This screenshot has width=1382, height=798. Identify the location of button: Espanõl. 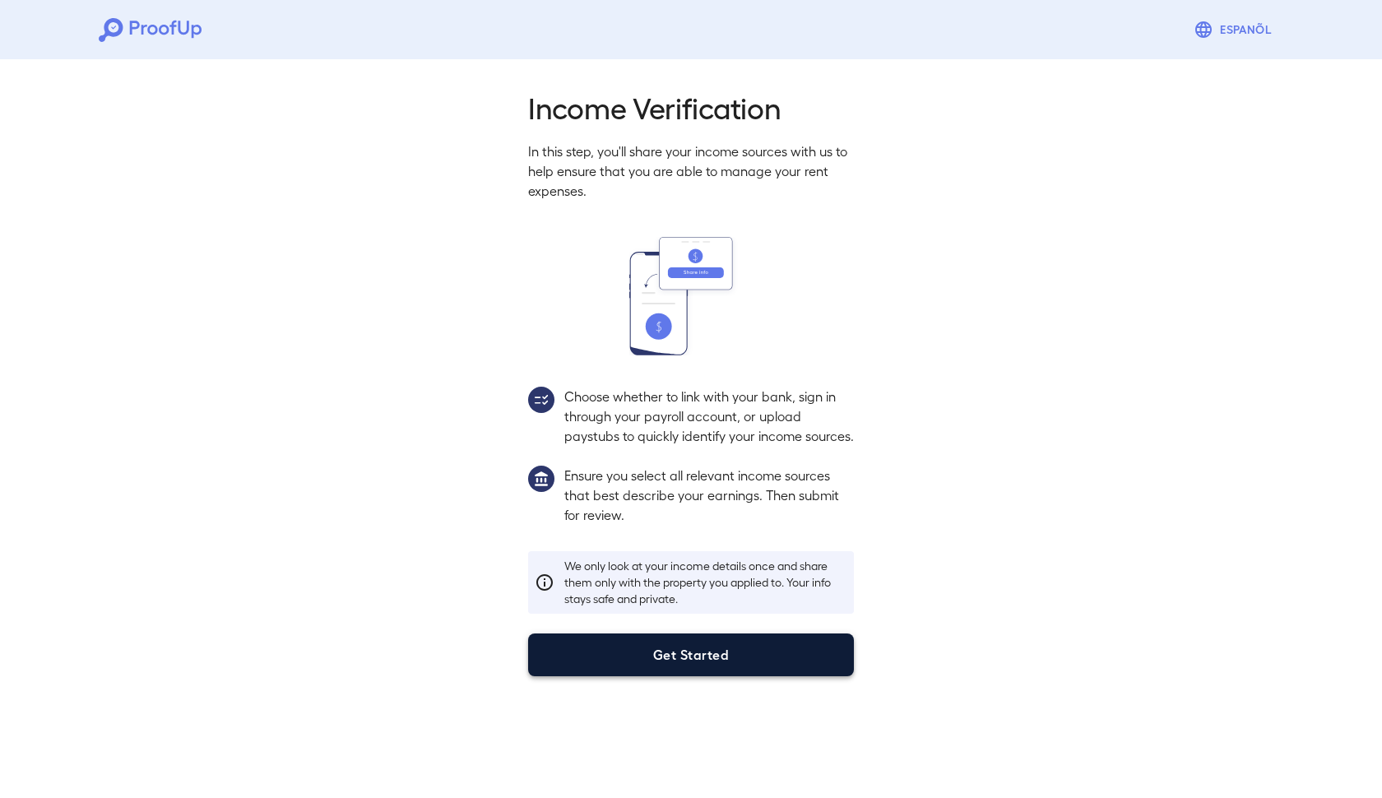
(1235, 30).